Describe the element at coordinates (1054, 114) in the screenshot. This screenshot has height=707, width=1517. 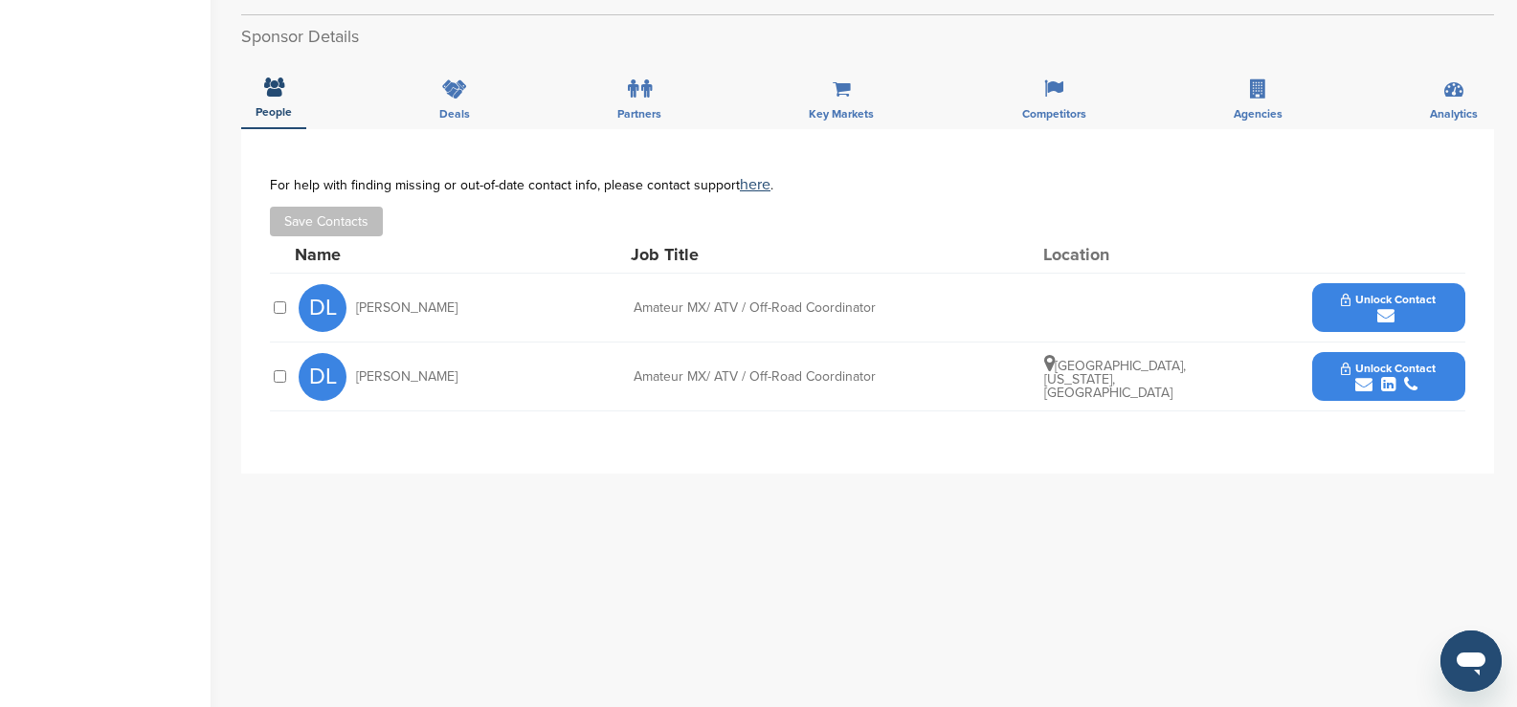
I see `span: Competitors` at that location.